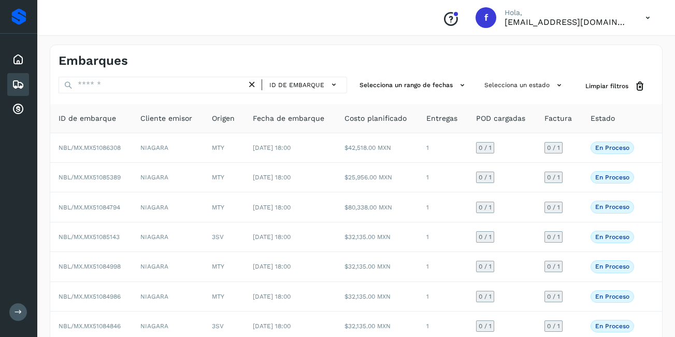 This screenshot has height=337, width=675. I want to click on span: Costo planificado, so click(376, 118).